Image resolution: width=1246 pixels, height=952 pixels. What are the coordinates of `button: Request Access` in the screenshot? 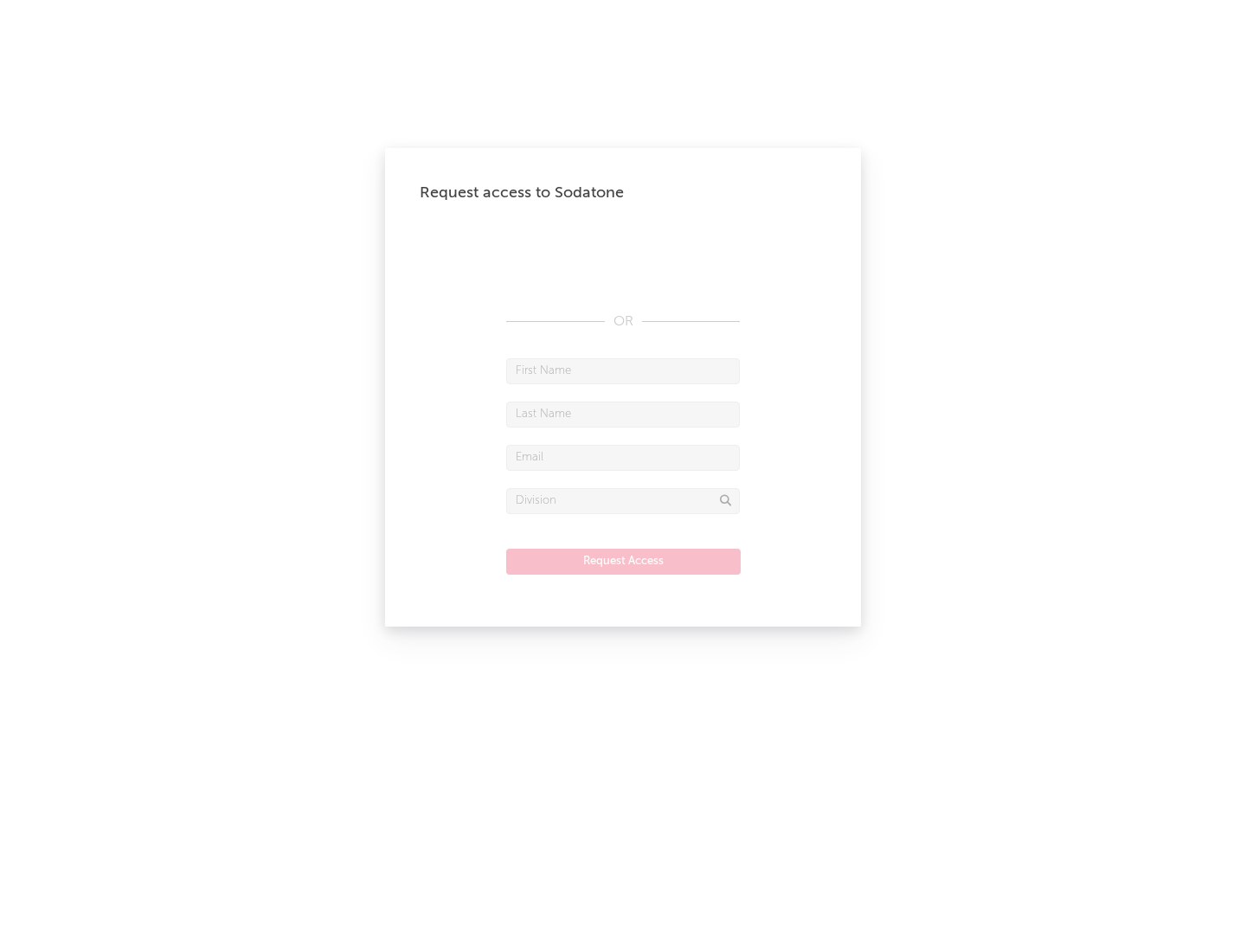 It's located at (623, 562).